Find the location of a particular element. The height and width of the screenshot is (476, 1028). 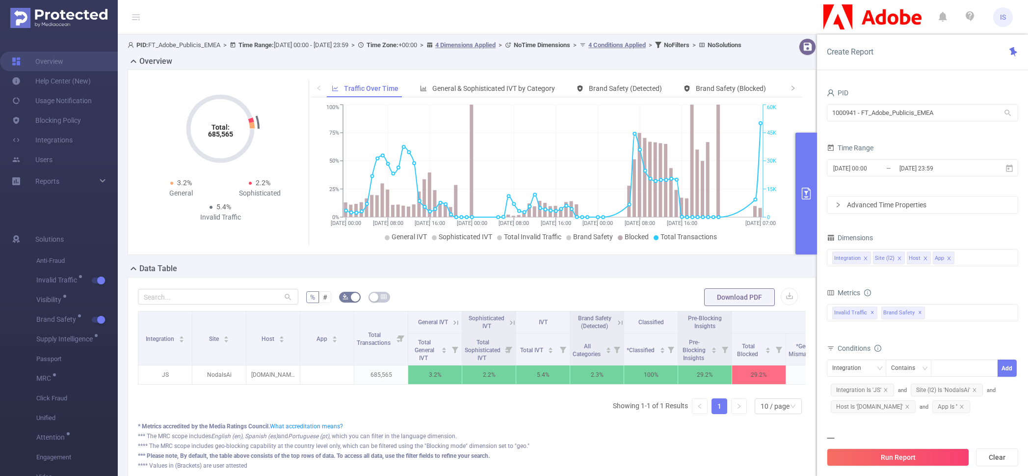

b: PID: is located at coordinates (142, 45).